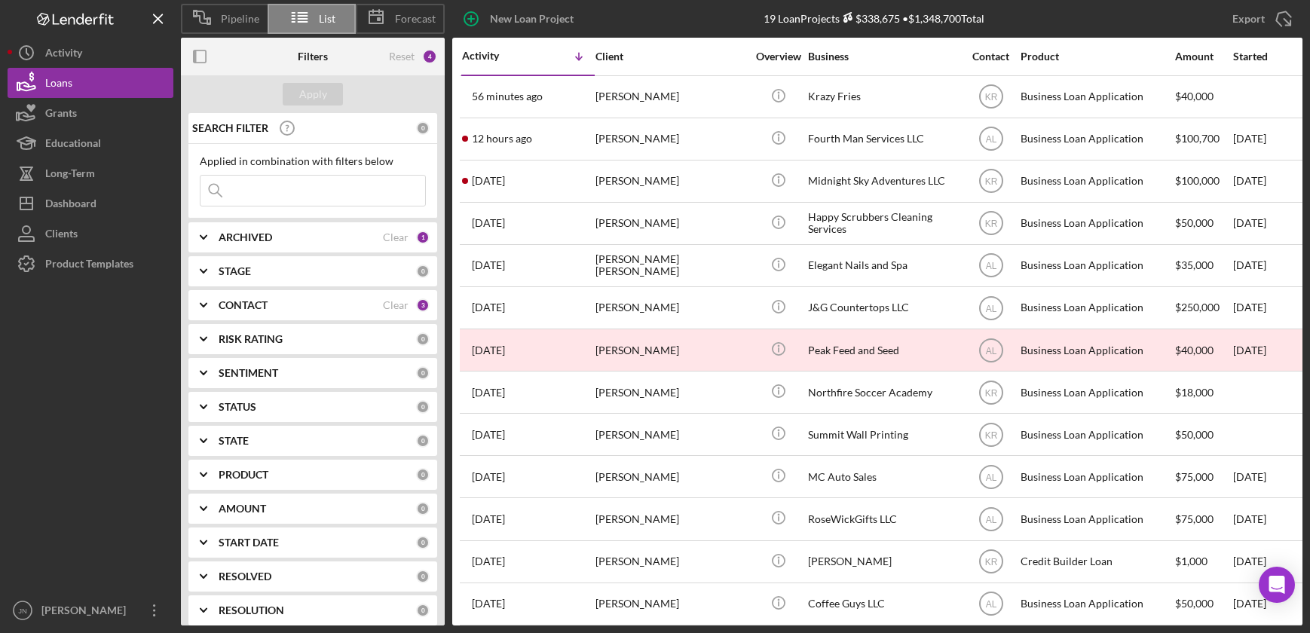 The width and height of the screenshot is (1310, 633). What do you see at coordinates (1277, 585) in the screenshot?
I see `div: Open Intercom Messenger` at bounding box center [1277, 585].